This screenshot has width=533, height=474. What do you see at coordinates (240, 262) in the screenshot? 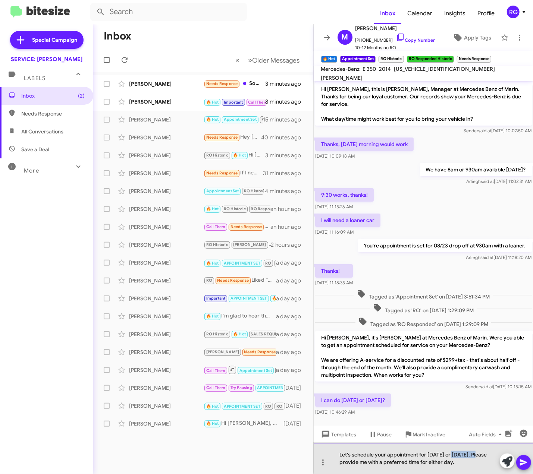
I see `div: Inbound Call` at bounding box center [240, 262].